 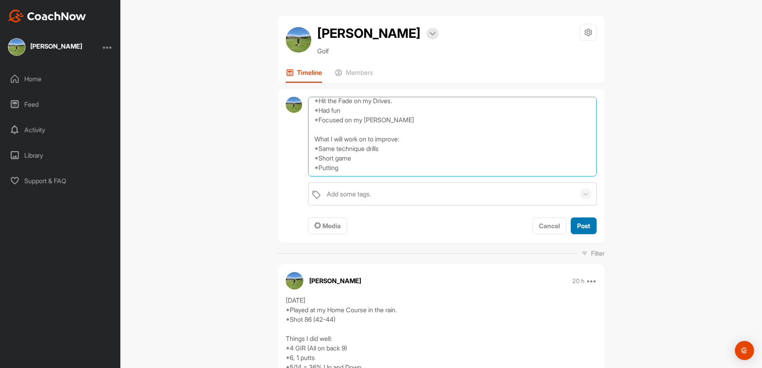 I want to click on span: Cancel, so click(x=549, y=226).